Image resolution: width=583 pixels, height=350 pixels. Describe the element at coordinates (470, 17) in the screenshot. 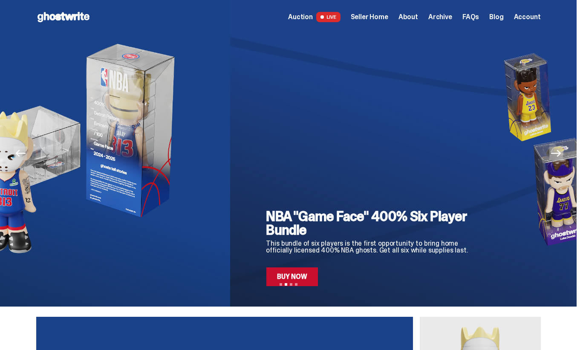

I see `span: FAQs` at that location.